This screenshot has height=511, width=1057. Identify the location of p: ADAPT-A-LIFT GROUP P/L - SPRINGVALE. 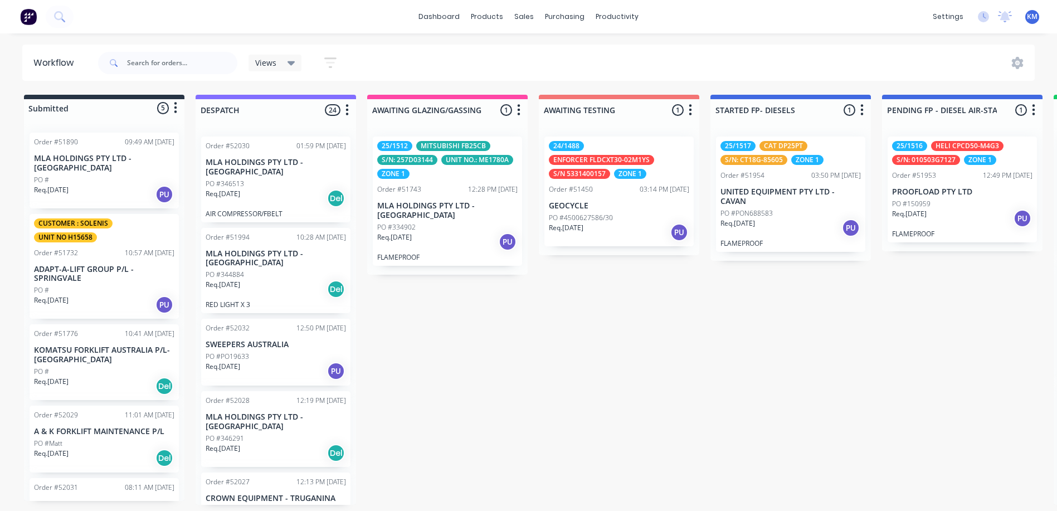
(104, 274).